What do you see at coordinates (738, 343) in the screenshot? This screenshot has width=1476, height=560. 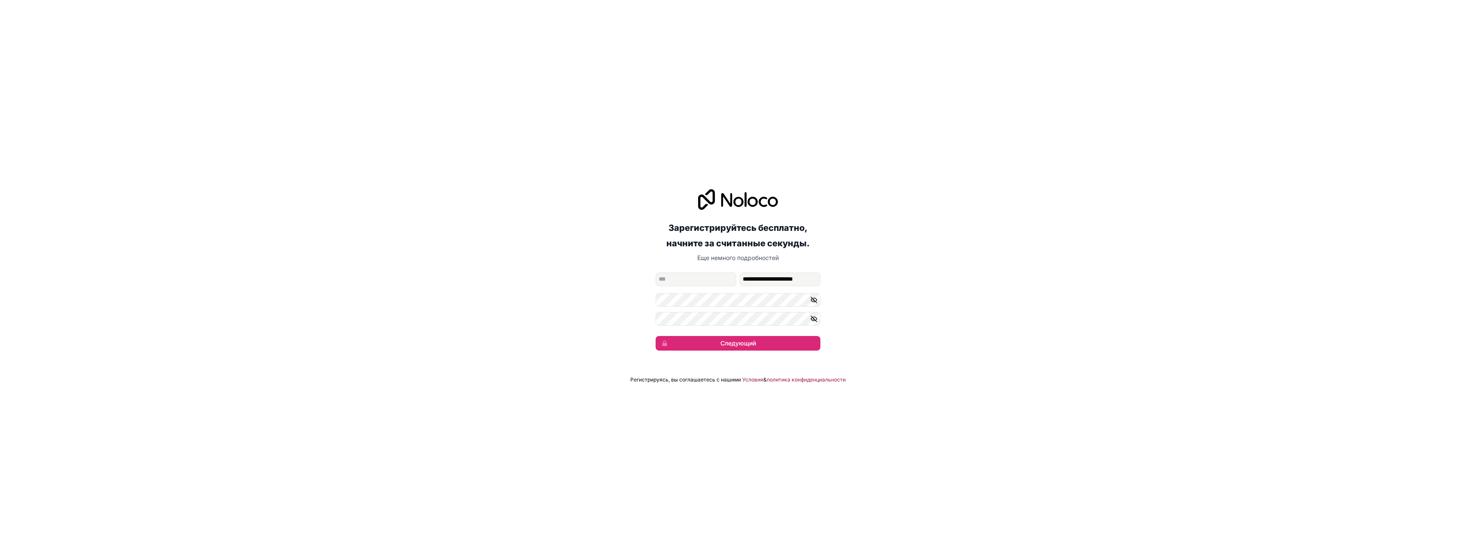 I see `font: Следующий` at bounding box center [738, 343].